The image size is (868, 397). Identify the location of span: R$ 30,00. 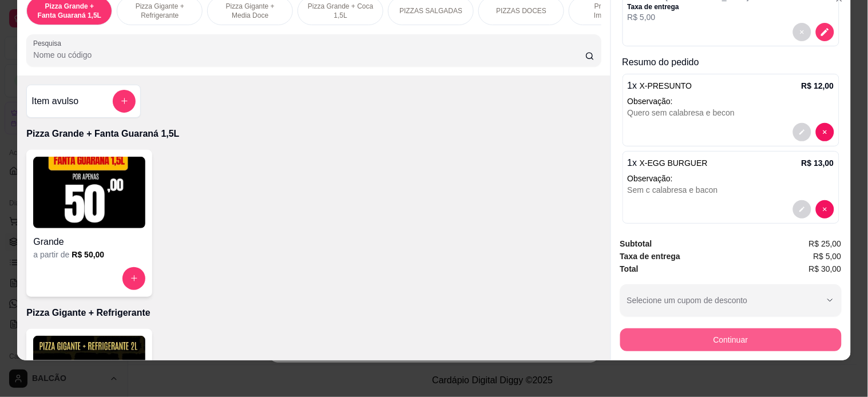
(825, 269).